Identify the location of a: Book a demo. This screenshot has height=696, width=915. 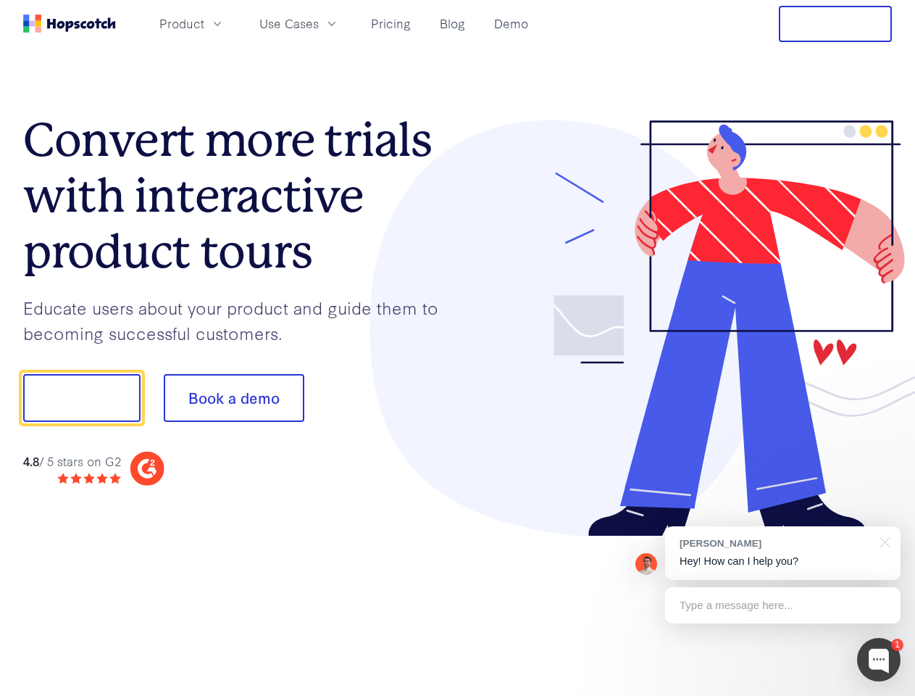
(234, 398).